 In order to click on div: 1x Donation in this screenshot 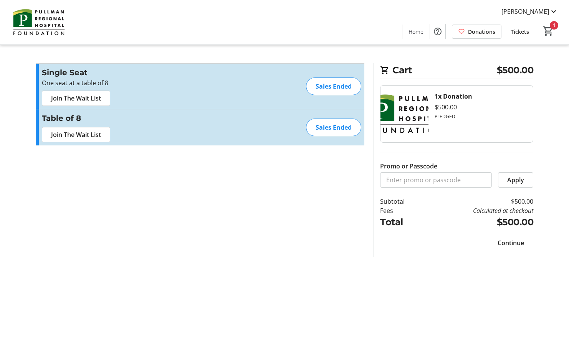, I will do `click(453, 96)`.